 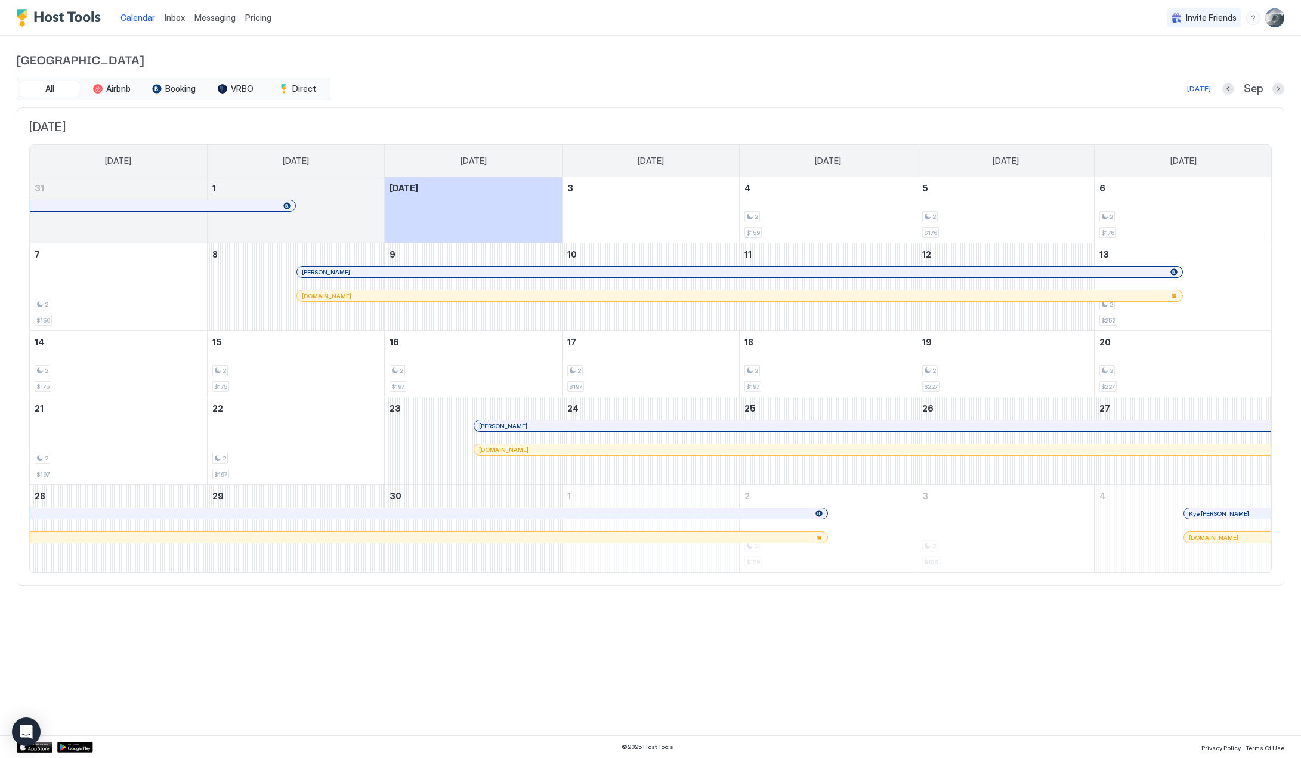 I want to click on td: September 4, 2025, so click(x=828, y=210).